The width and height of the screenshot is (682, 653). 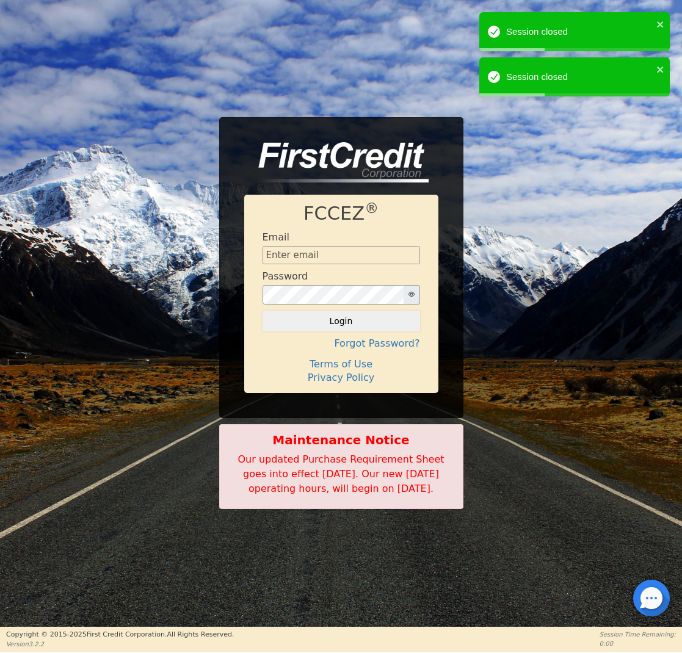 What do you see at coordinates (341, 440) in the screenshot?
I see `b: Maintenance Notice` at bounding box center [341, 440].